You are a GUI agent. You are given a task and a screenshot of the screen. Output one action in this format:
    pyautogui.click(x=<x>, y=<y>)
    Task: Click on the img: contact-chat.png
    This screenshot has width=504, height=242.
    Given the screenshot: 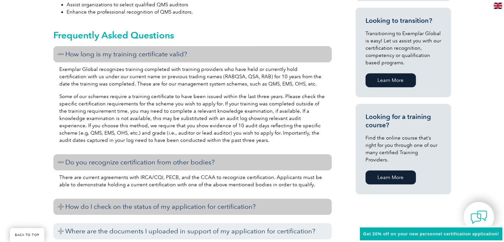 What is the action you would take?
    pyautogui.click(x=479, y=217)
    